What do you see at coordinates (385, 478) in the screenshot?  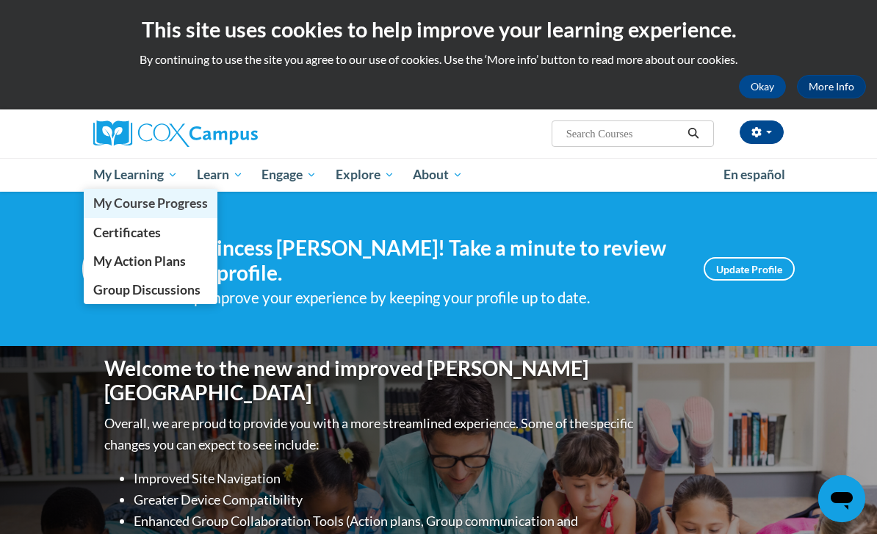 I see `li: Improved Site Navigation` at bounding box center [385, 478].